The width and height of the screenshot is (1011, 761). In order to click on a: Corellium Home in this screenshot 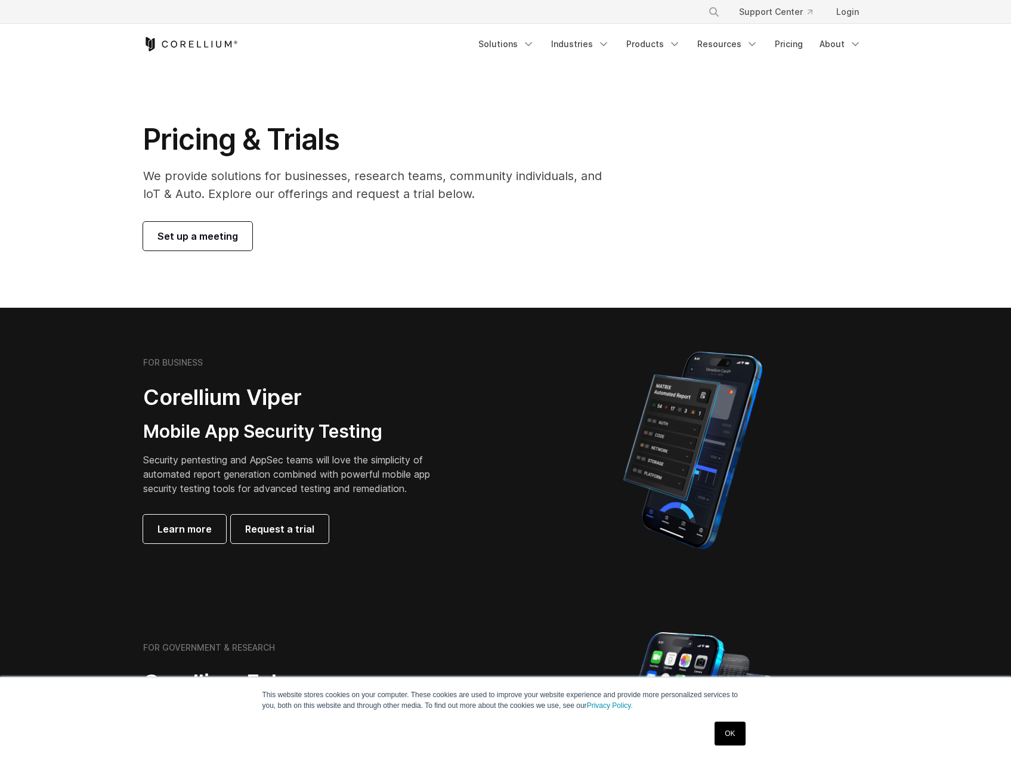, I will do `click(190, 44)`.